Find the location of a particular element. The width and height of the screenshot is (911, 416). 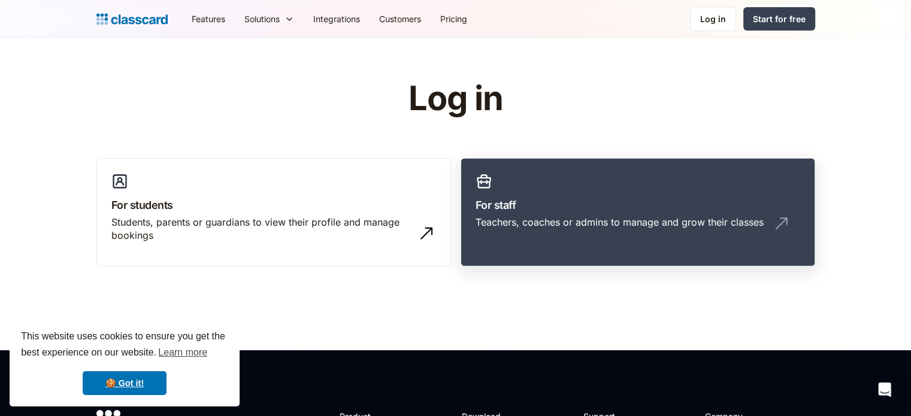

a: Pricing is located at coordinates (453, 19).